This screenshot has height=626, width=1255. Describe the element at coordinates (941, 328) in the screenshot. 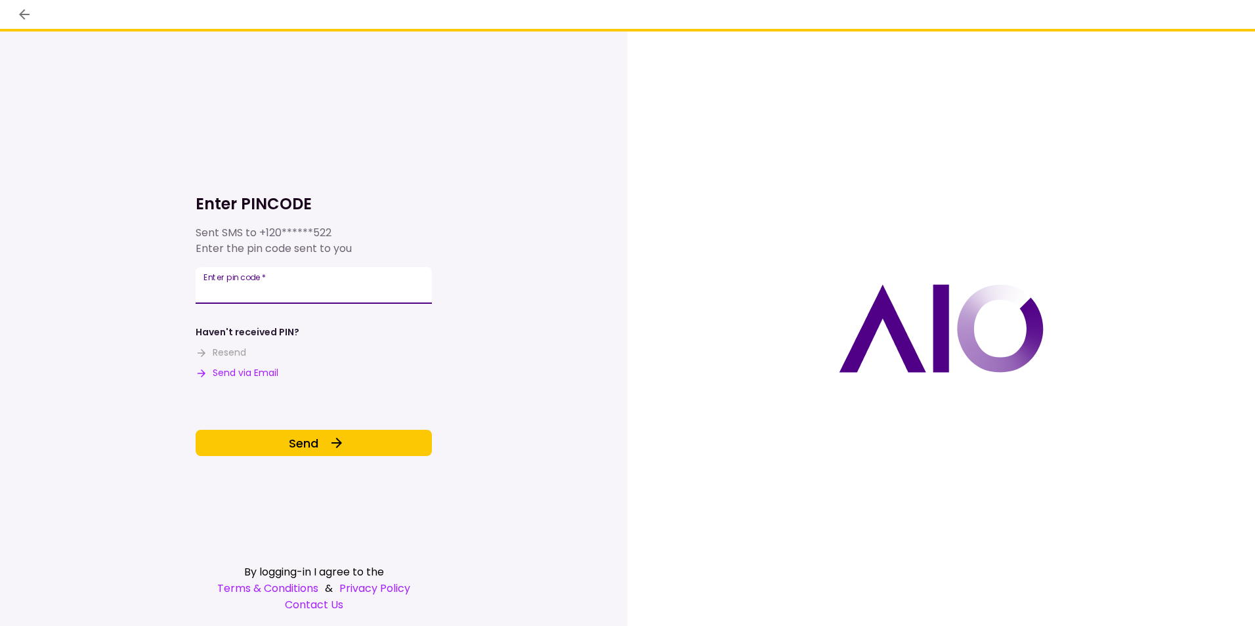

I see `img: AIO logo` at that location.